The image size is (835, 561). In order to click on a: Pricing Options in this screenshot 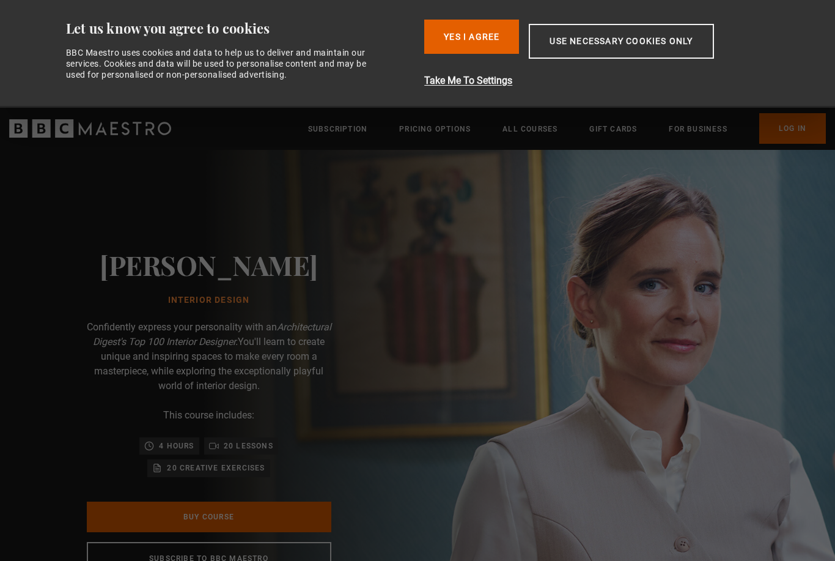, I will do `click(435, 129)`.